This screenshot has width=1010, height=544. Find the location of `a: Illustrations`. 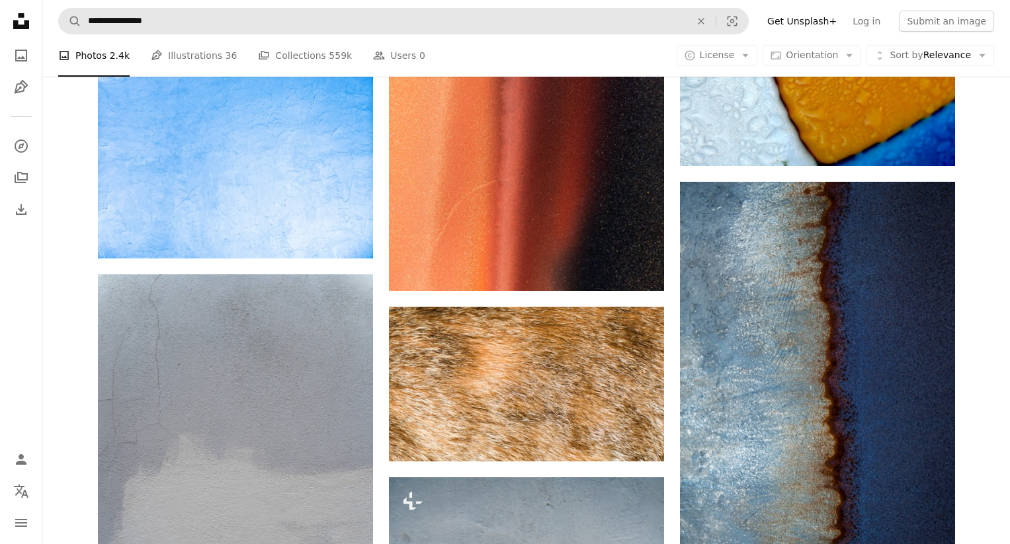

a: Illustrations is located at coordinates (21, 87).